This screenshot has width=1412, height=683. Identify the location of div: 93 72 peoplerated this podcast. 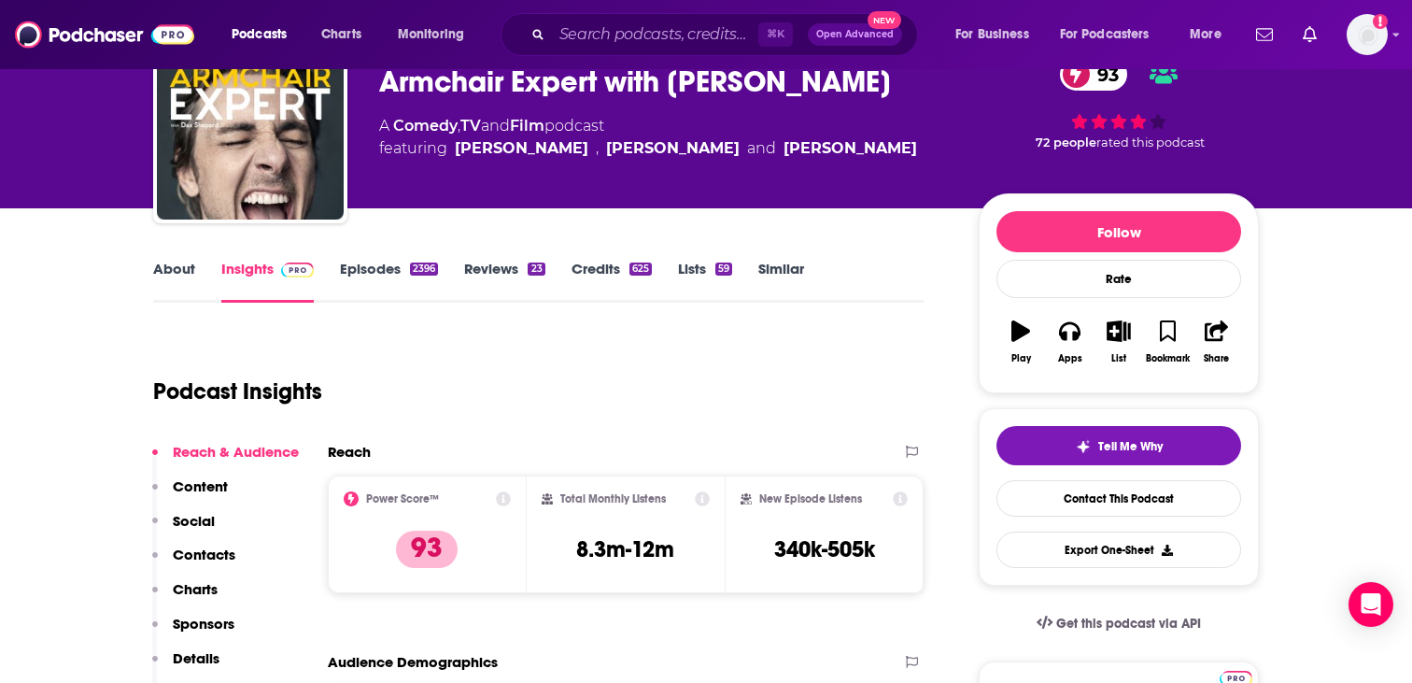
(1119, 104).